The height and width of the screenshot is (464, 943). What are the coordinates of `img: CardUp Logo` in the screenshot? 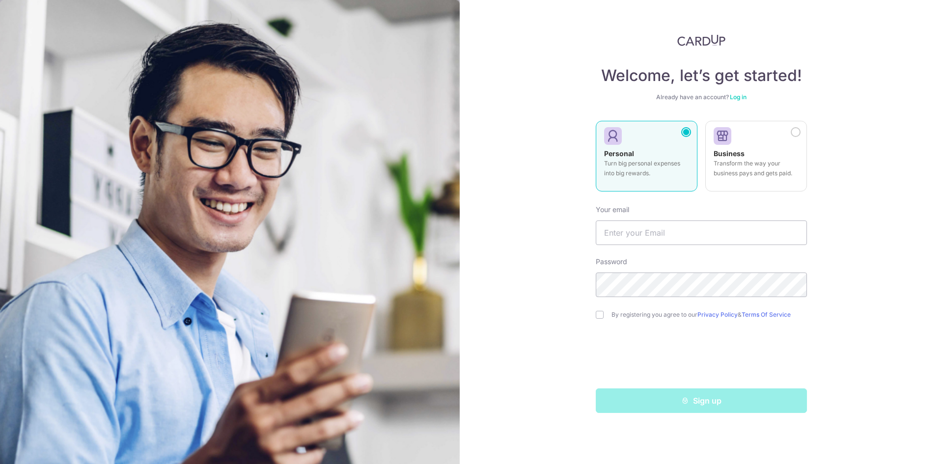 It's located at (701, 40).